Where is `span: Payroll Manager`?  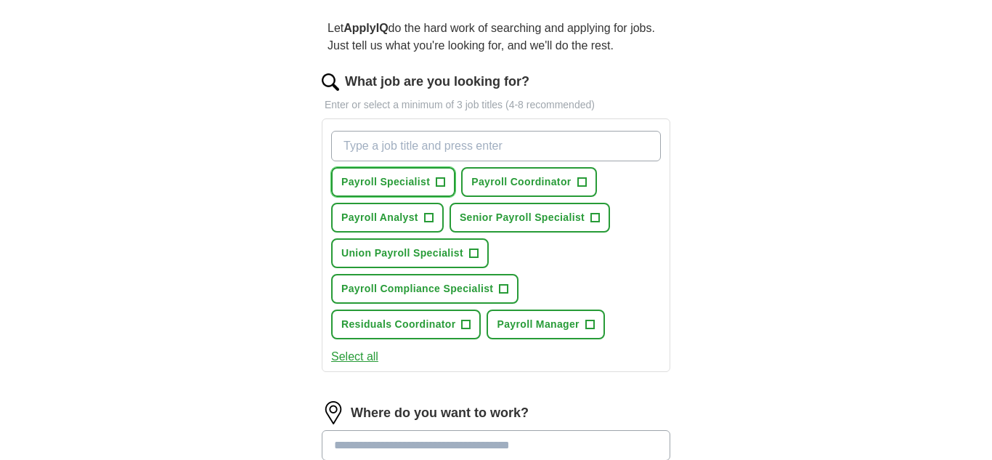
span: Payroll Manager is located at coordinates (537, 324).